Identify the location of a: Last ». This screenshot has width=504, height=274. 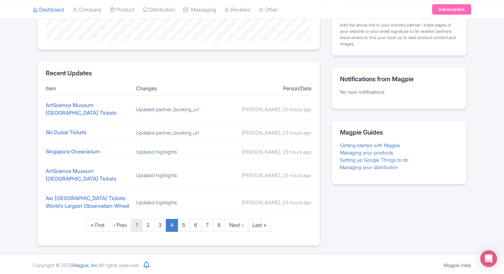
(259, 226).